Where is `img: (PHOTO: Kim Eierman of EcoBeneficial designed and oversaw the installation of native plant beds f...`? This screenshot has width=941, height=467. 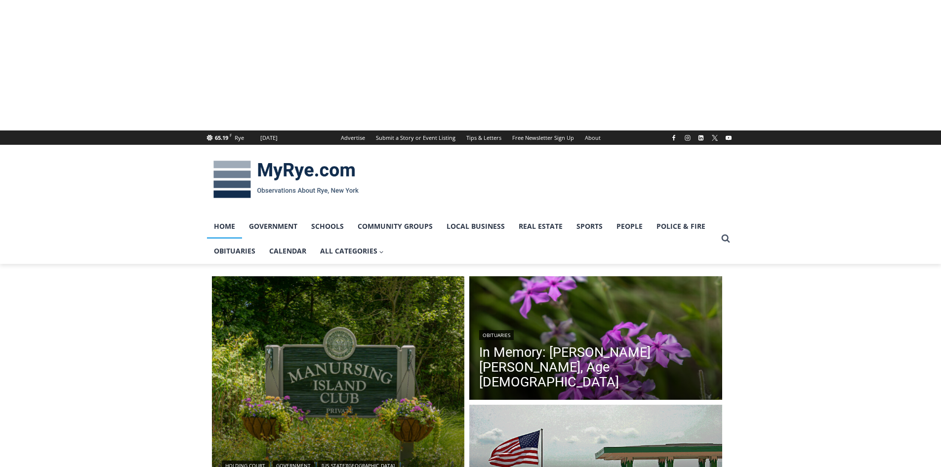
img: (PHOTO: Kim Eierman of EcoBeneficial designed and oversaw the installation of native plant beds f... is located at coordinates (596, 339).